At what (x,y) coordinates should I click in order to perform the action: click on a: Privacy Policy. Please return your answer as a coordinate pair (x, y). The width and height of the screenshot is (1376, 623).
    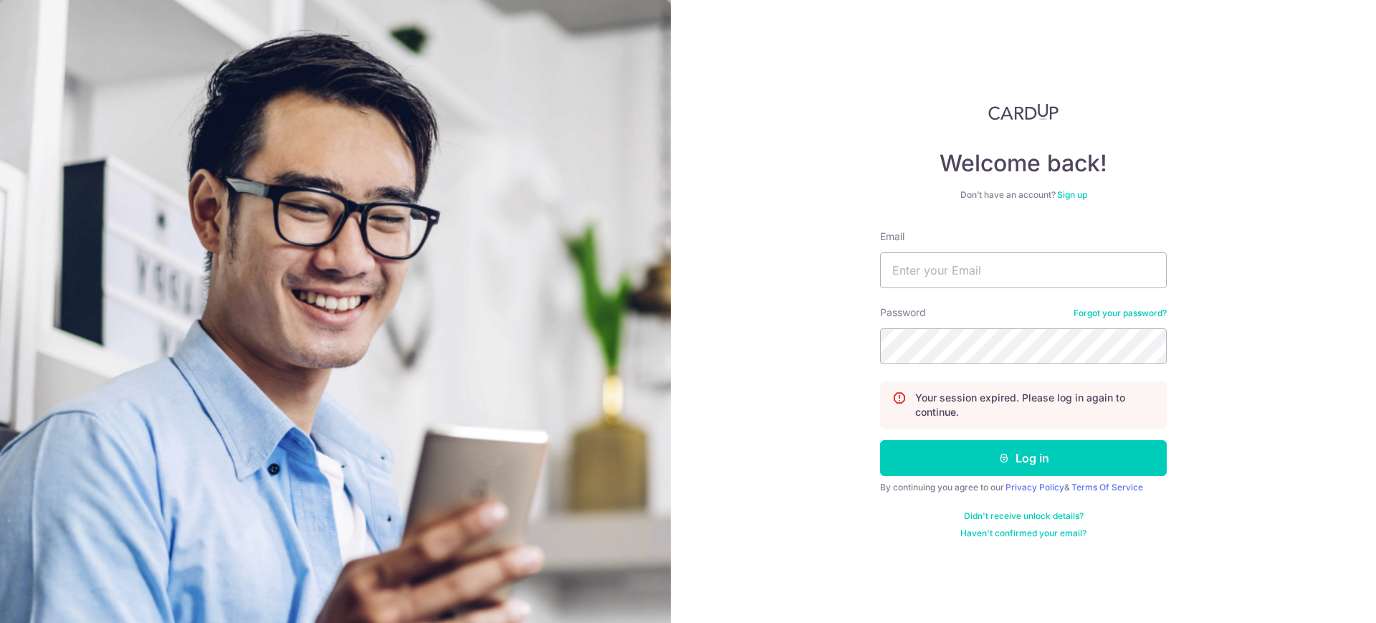
    Looking at the image, I should click on (1035, 487).